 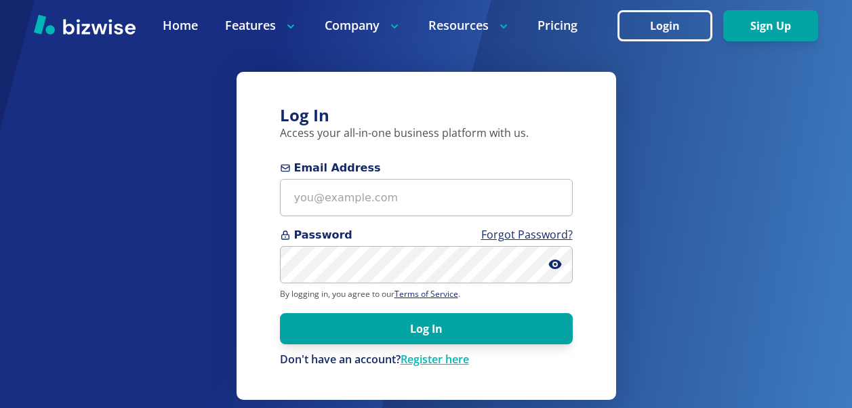 What do you see at coordinates (426, 360) in the screenshot?
I see `div: Don't have an account?Register here` at bounding box center [426, 360].